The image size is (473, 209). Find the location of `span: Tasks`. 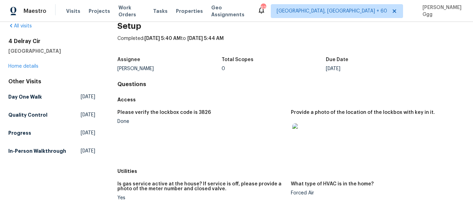

span: Tasks is located at coordinates (160, 11).